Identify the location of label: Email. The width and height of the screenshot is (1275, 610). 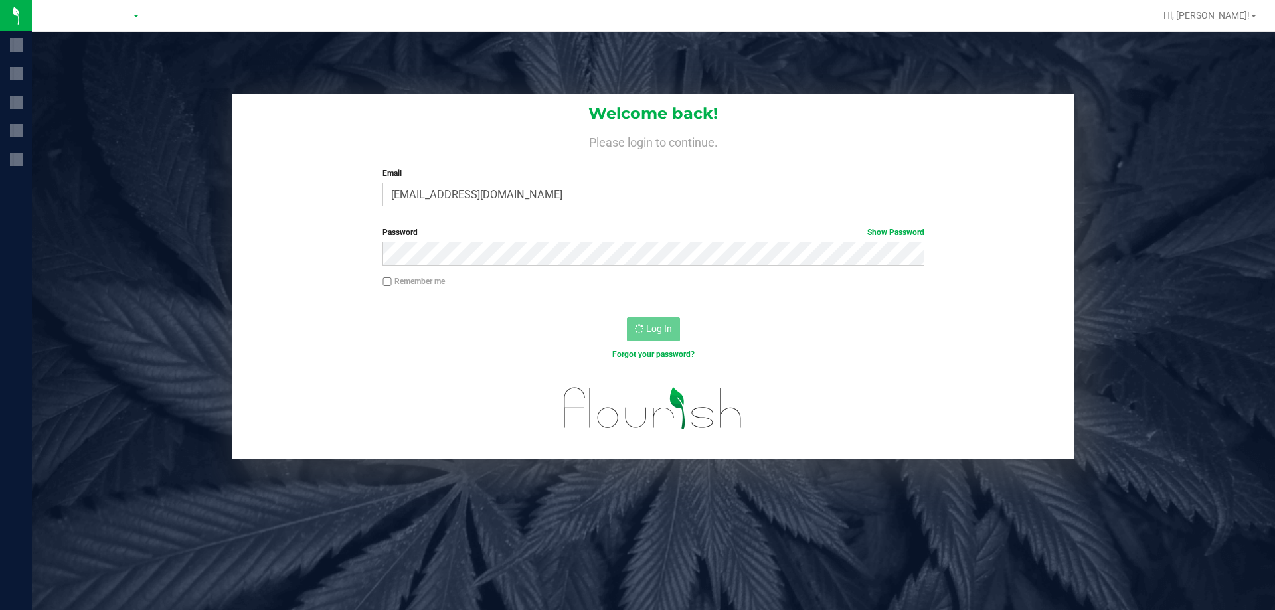
(653, 173).